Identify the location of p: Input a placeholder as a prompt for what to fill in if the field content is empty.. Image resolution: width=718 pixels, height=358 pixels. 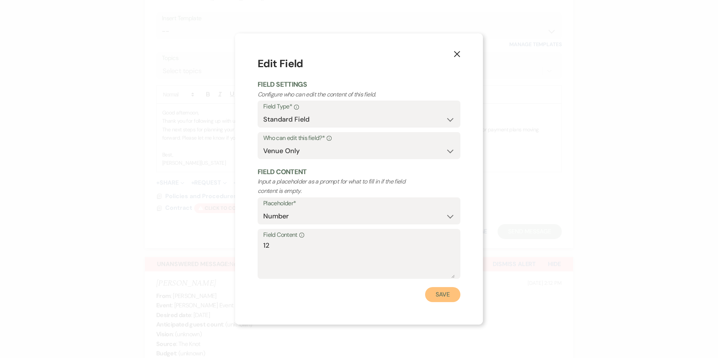
(339, 186).